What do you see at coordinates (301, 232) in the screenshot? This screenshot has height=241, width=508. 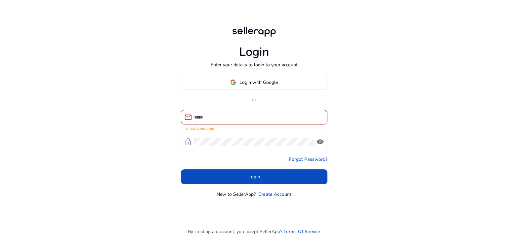 I see `a: Terms Of Service` at bounding box center [301, 232].